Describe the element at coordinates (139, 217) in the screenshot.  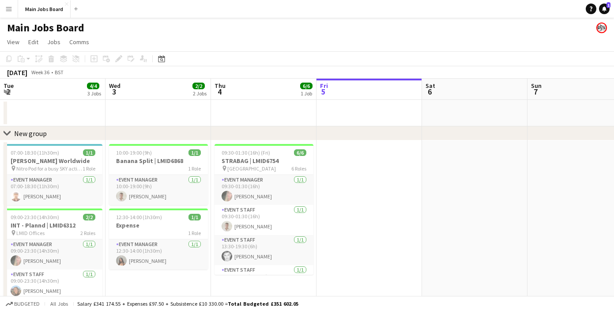
I see `span: 12:30-14:00 (1h30m)` at that location.